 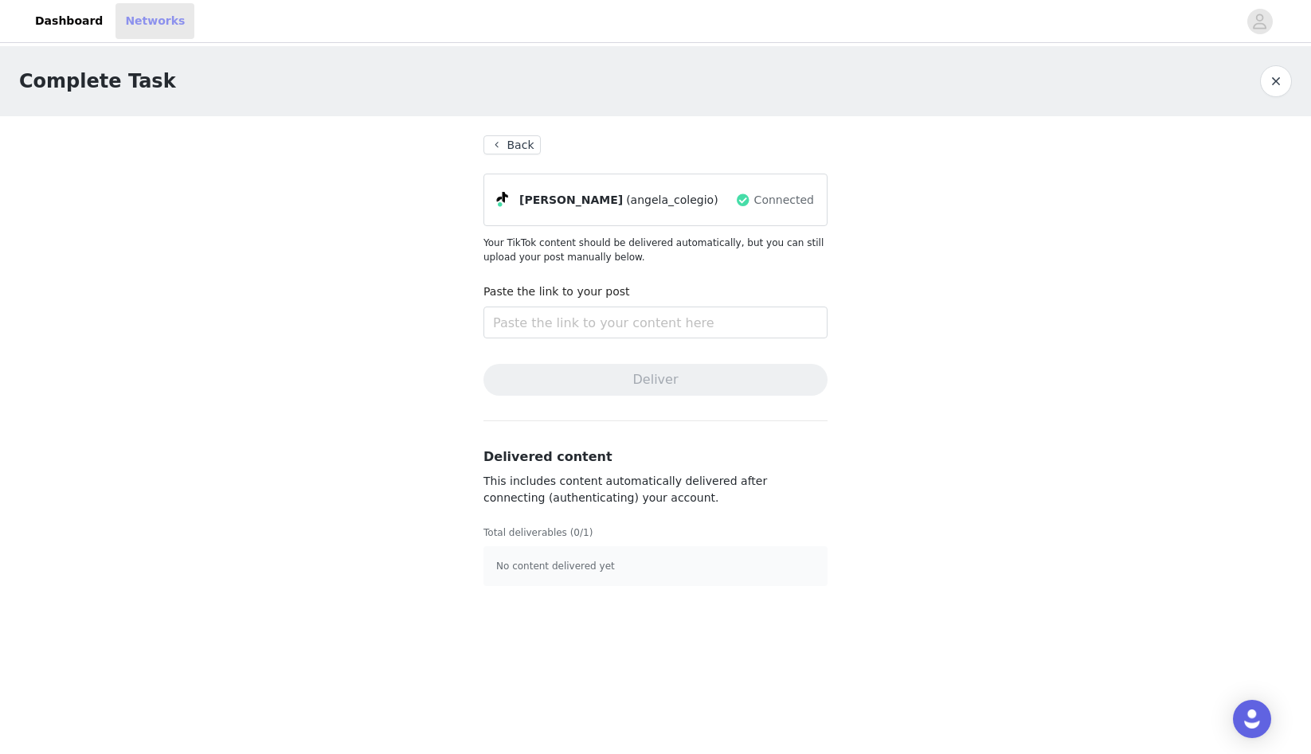 I want to click on input: Paste the link to your content here, so click(x=656, y=323).